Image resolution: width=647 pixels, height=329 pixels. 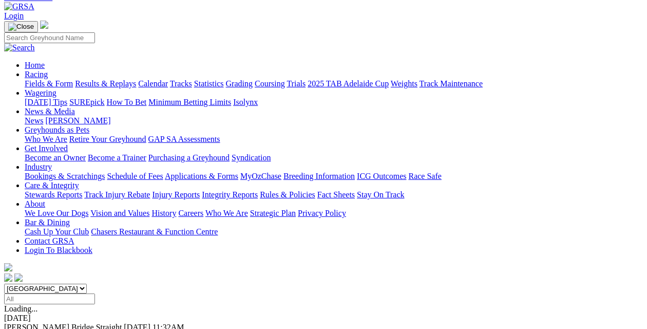 What do you see at coordinates (348, 83) in the screenshot?
I see `a: 2025 TAB Adelaide Cup` at bounding box center [348, 83].